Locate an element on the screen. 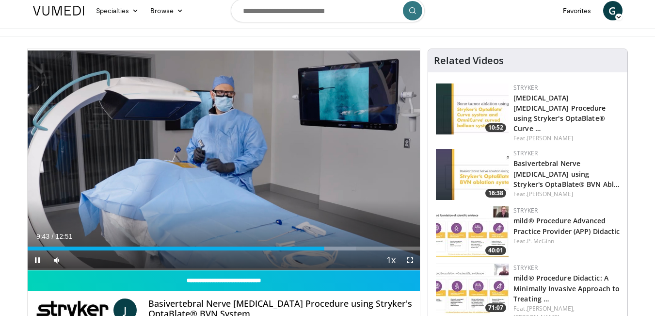  button: Fullscreen is located at coordinates (410, 260).